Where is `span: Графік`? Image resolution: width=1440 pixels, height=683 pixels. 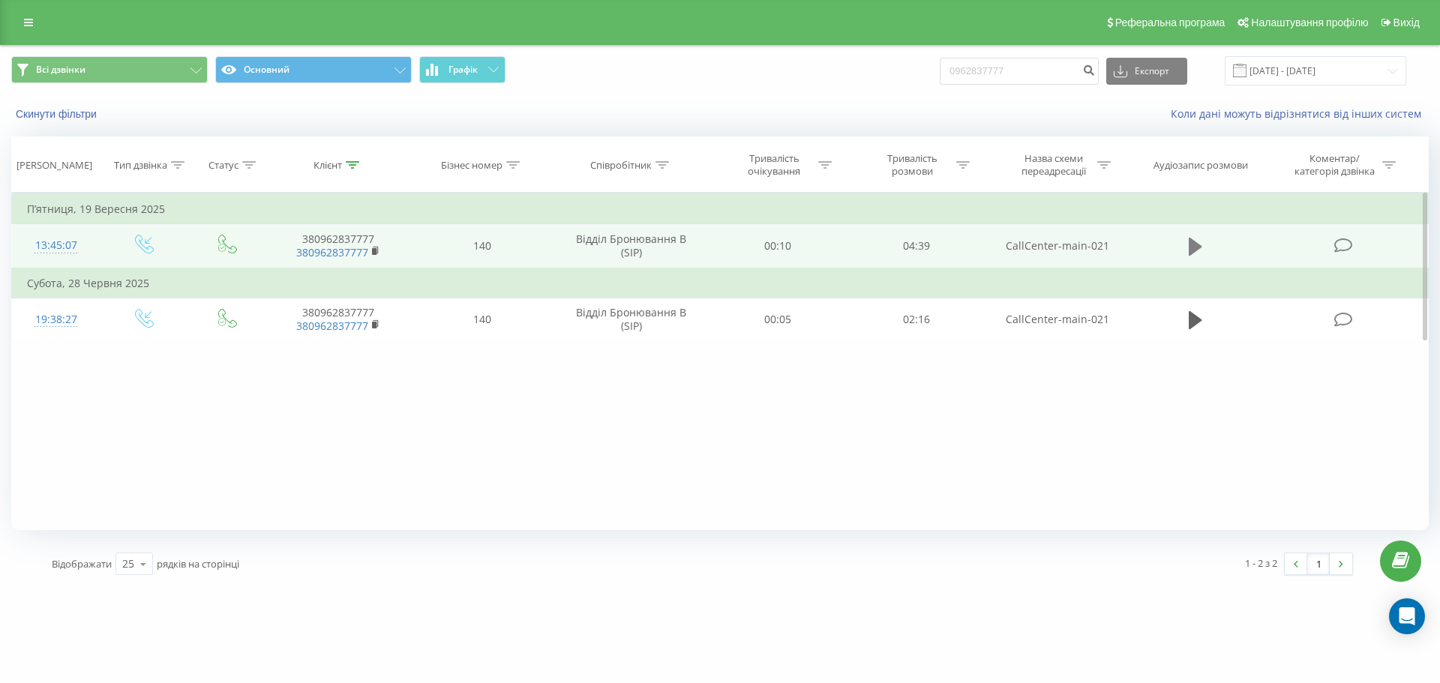
span: Графік is located at coordinates (463, 70).